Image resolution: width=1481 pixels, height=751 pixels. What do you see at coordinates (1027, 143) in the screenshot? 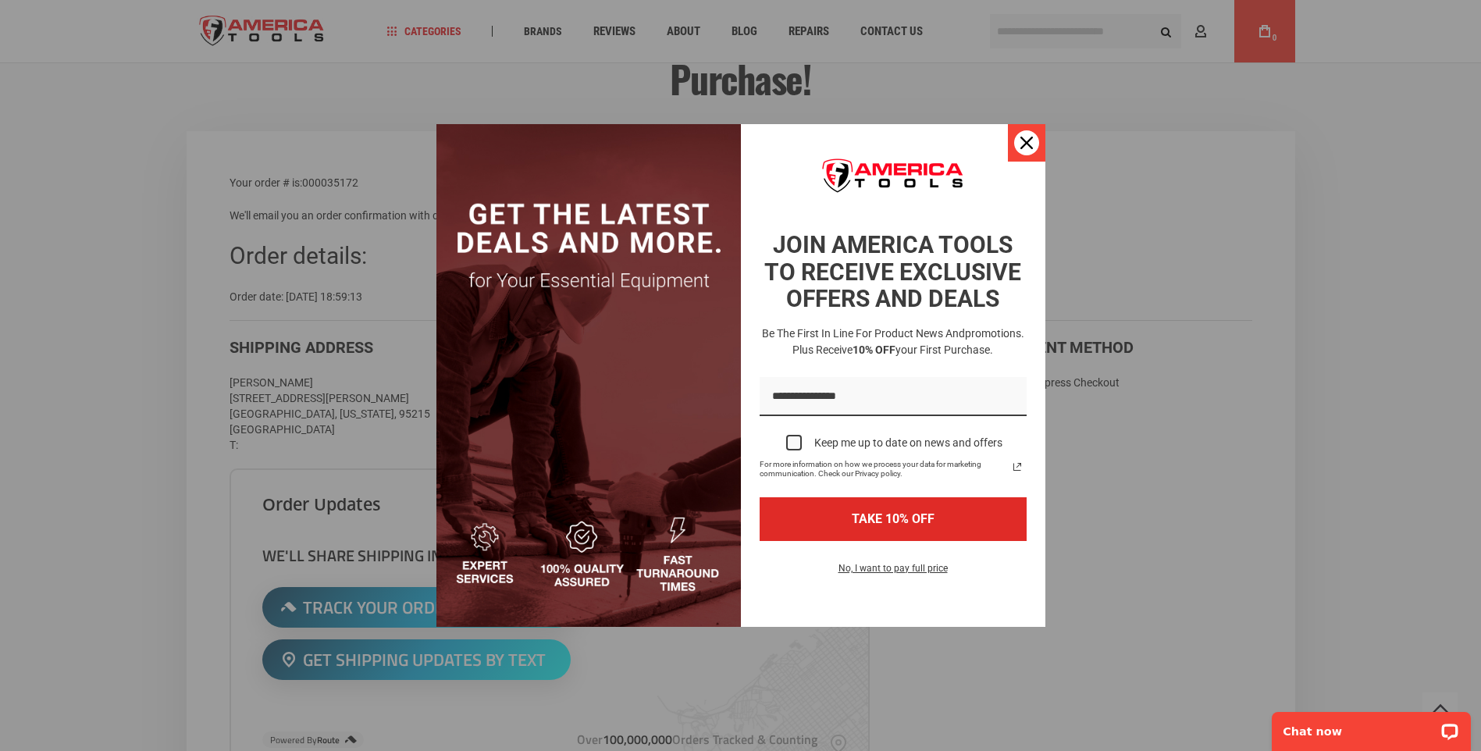
I see `button: Close` at bounding box center [1027, 143].